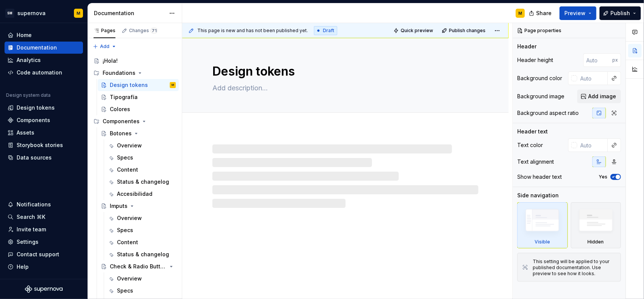 The image size is (644, 299). I want to click on div: Imputs, so click(119, 206).